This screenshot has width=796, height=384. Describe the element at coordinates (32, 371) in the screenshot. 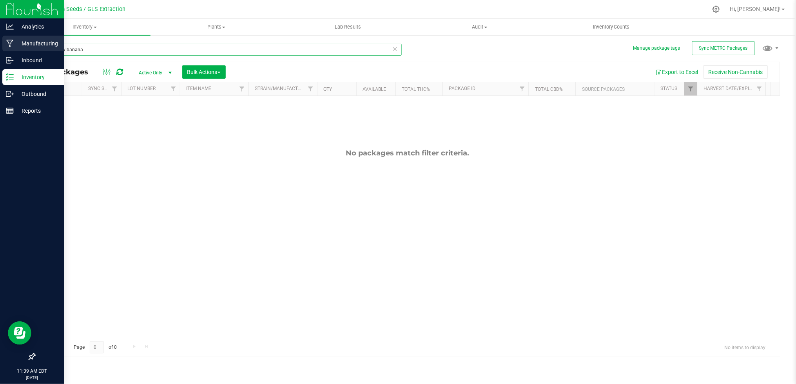

I see `p: 11:39 AM EDT` at that location.